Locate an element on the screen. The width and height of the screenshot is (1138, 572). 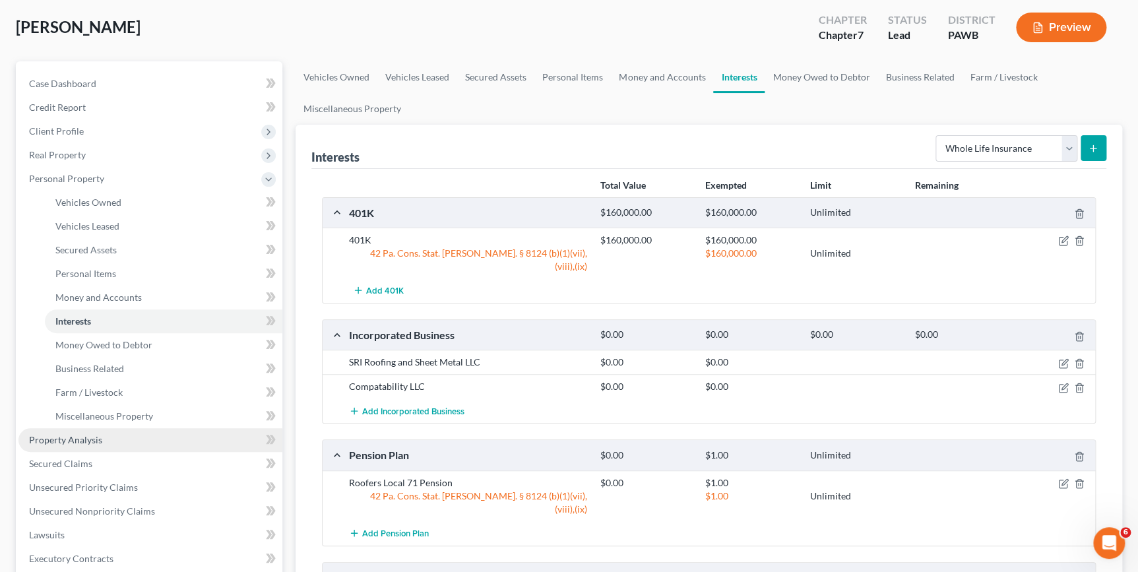
a: Unsecured Priority Claims is located at coordinates (150, 488).